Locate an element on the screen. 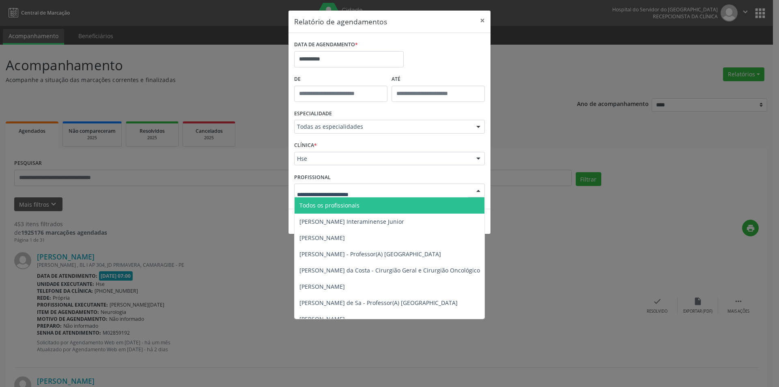  label: ESPECIALIDADE is located at coordinates (313, 114).